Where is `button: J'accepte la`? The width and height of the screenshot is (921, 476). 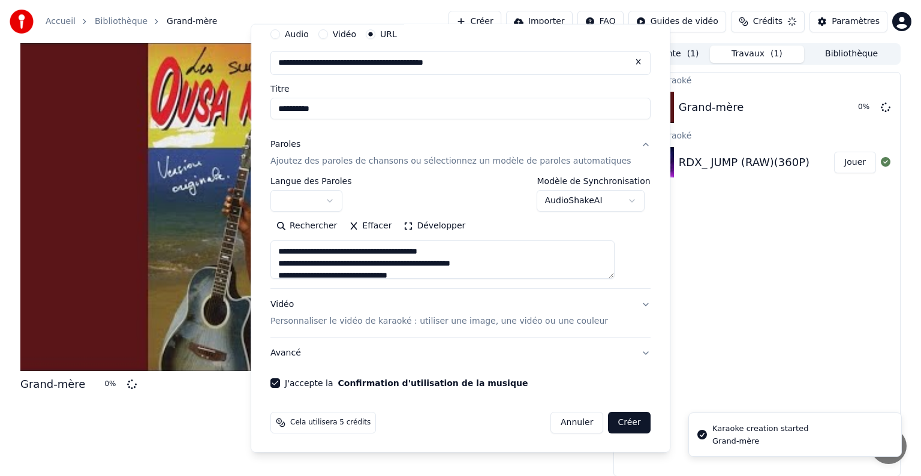
button: J'accepte la is located at coordinates (433, 383).